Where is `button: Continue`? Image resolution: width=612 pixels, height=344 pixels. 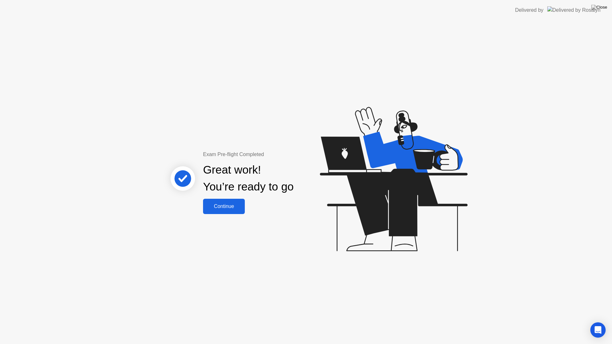
button: Continue is located at coordinates (224, 206).